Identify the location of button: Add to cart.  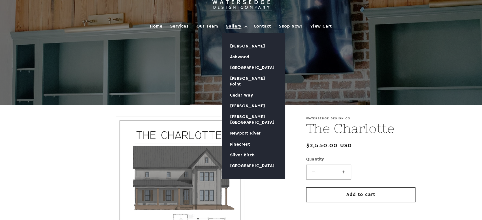
(361, 195).